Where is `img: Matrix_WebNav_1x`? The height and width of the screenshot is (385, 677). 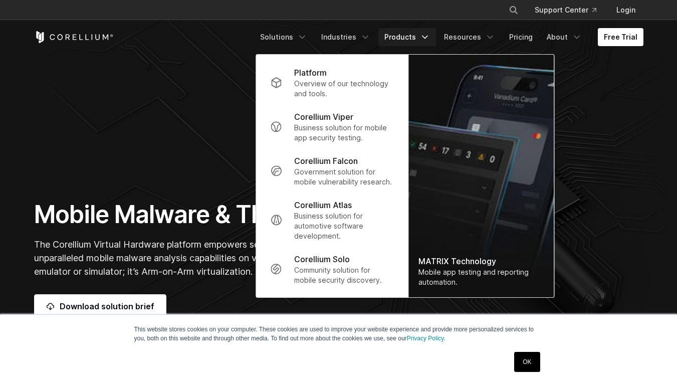
img: Matrix_WebNav_1x is located at coordinates (481, 176).